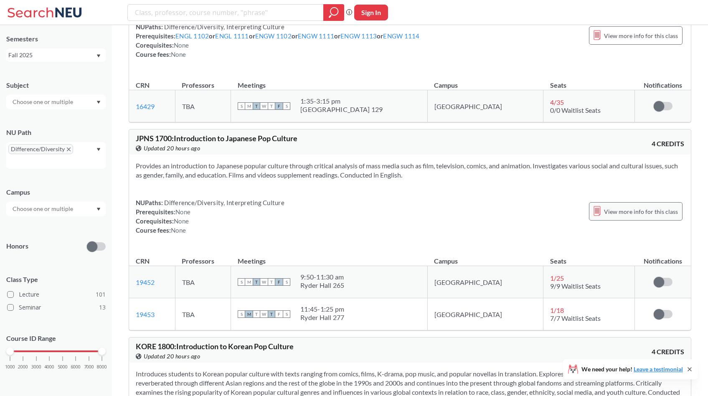  What do you see at coordinates (192, 36) in the screenshot?
I see `a: ENGL 1102` at bounding box center [192, 36].